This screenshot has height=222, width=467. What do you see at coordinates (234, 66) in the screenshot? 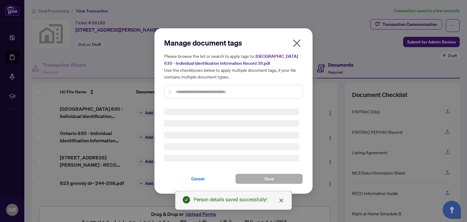
I see `h5: Please browse the list or search to apply tags to: Use the checkboxes below to apply multiple doc...` at bounding box center [234, 66].